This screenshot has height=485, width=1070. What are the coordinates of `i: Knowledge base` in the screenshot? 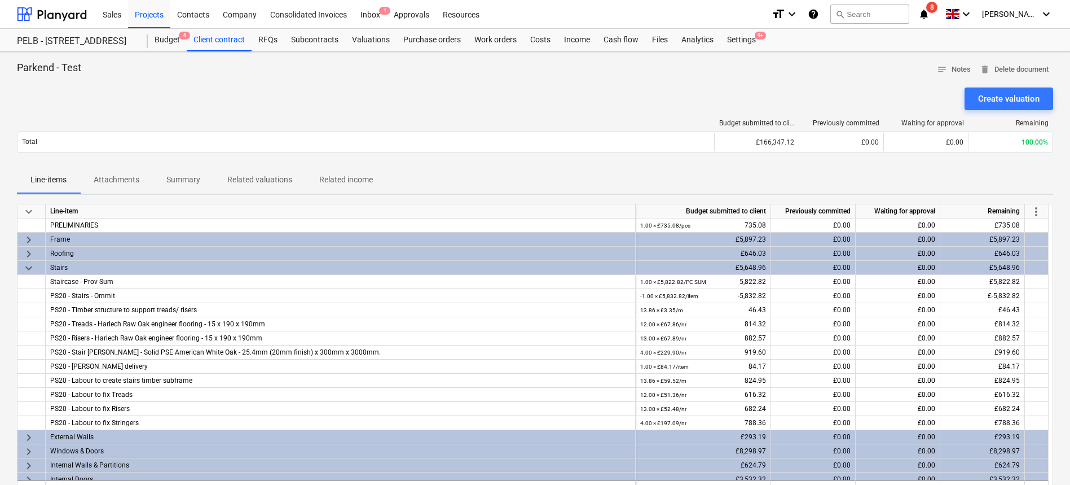 It's located at (814, 14).